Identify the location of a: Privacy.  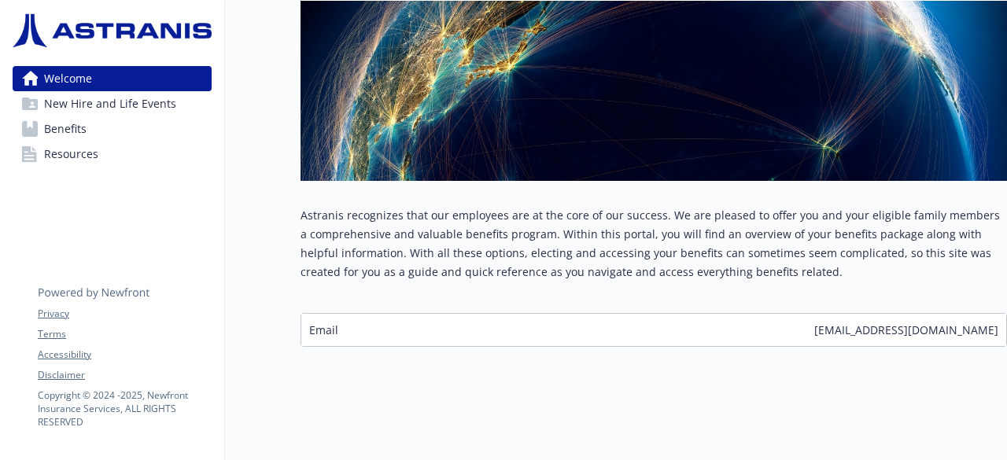
(124, 314).